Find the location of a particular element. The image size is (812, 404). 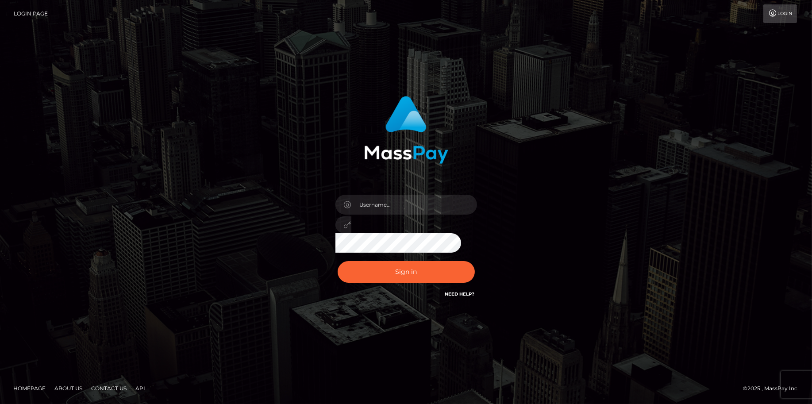

a: API is located at coordinates (140, 388).